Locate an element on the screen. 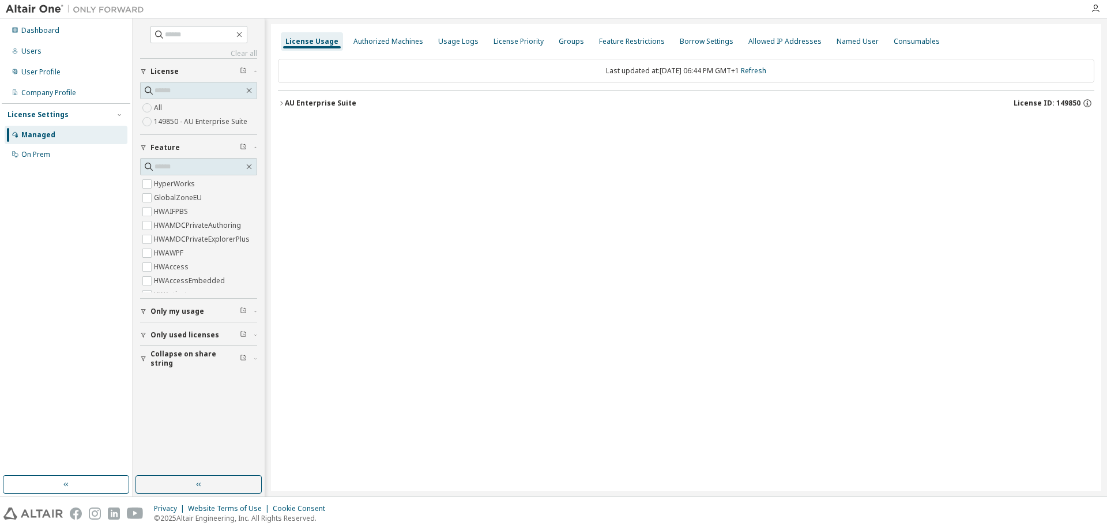  label: 149850 - AU Enterprise Suite is located at coordinates (202, 122).